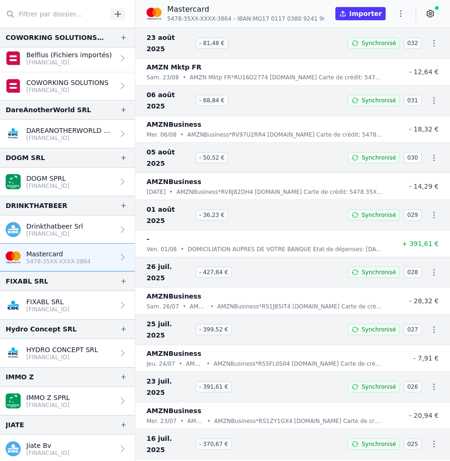 The width and height of the screenshot is (450, 461). What do you see at coordinates (212, 101) in the screenshot?
I see `span: - 68,84 €` at bounding box center [212, 101].